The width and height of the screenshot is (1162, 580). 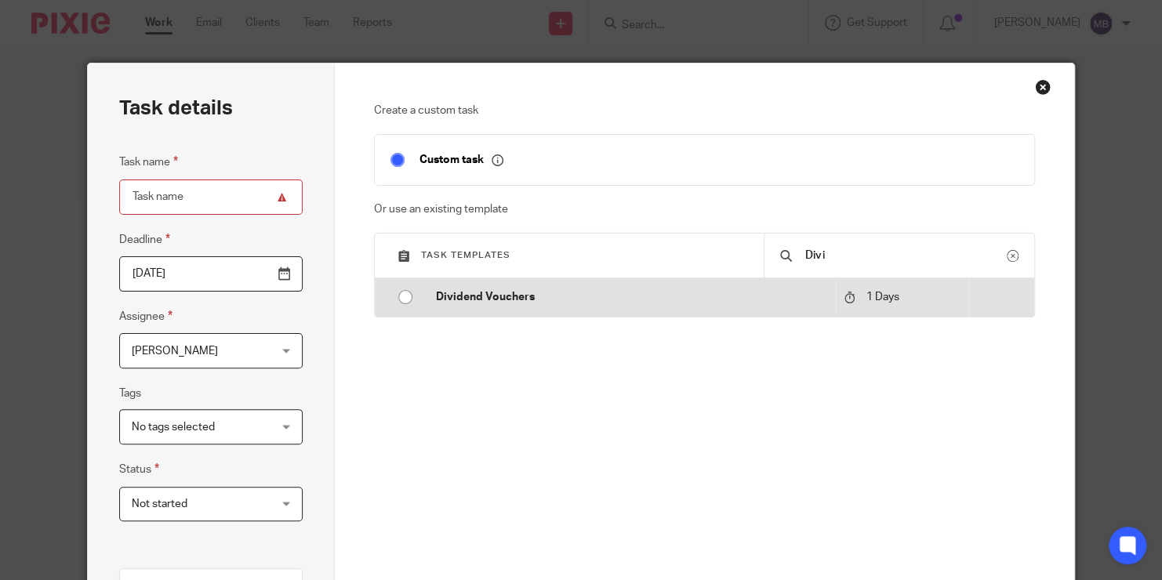 I want to click on p: Create a custom task, so click(x=704, y=111).